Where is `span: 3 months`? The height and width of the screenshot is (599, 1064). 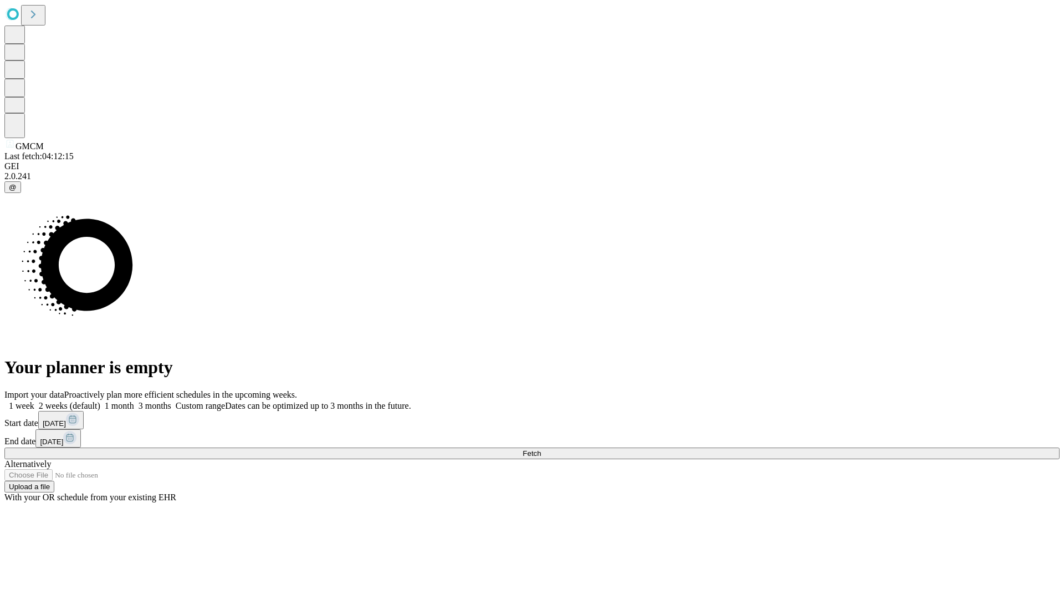 span: 3 months is located at coordinates (155, 405).